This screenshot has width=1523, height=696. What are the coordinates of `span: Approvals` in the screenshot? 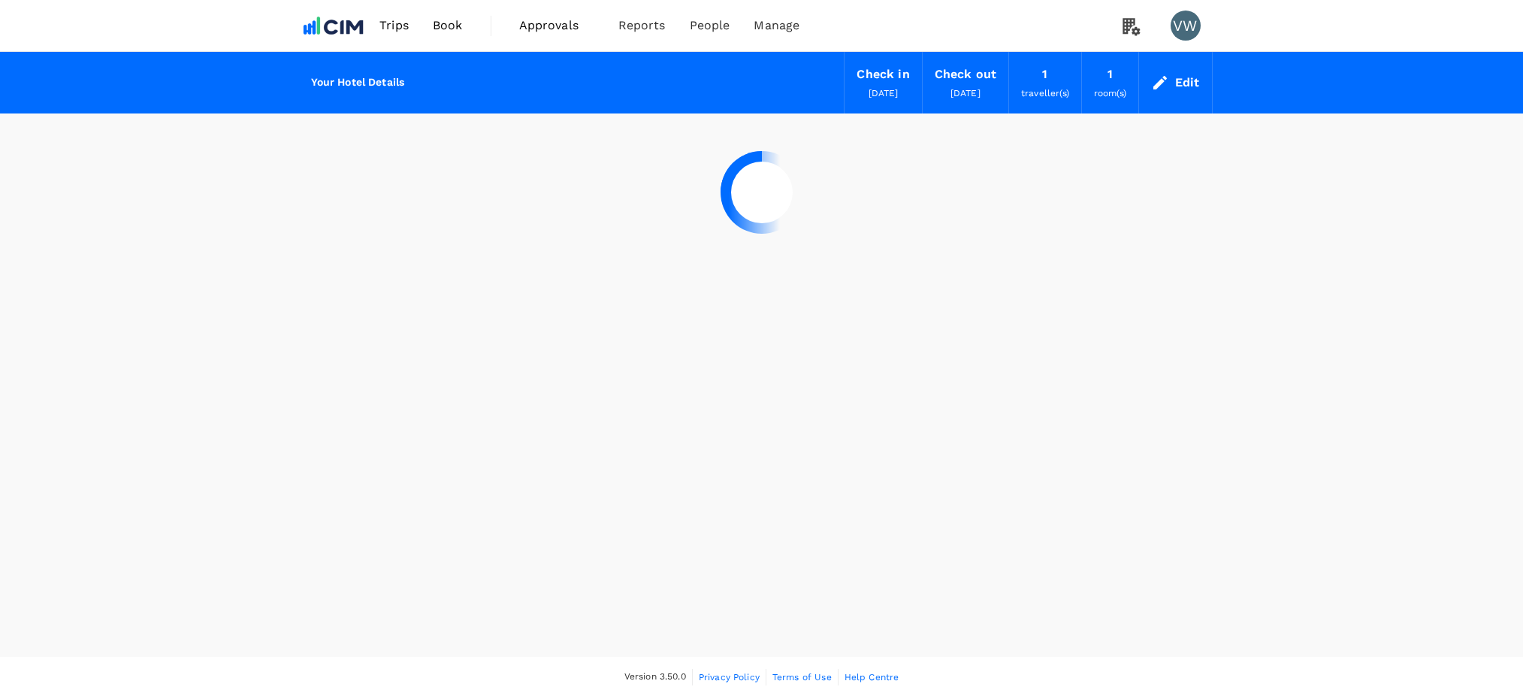 It's located at (557, 26).